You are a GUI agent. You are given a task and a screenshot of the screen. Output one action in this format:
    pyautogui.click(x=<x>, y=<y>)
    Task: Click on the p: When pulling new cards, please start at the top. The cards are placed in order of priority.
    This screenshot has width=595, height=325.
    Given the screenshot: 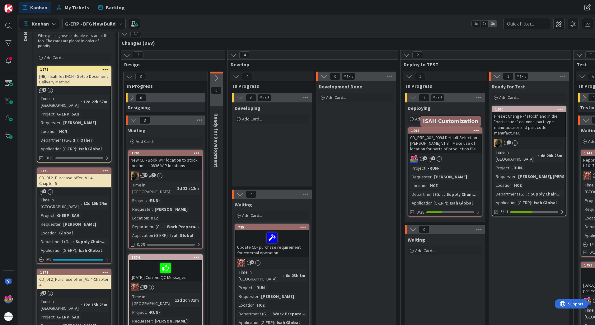 What is the action you would take?
    pyautogui.click(x=74, y=41)
    